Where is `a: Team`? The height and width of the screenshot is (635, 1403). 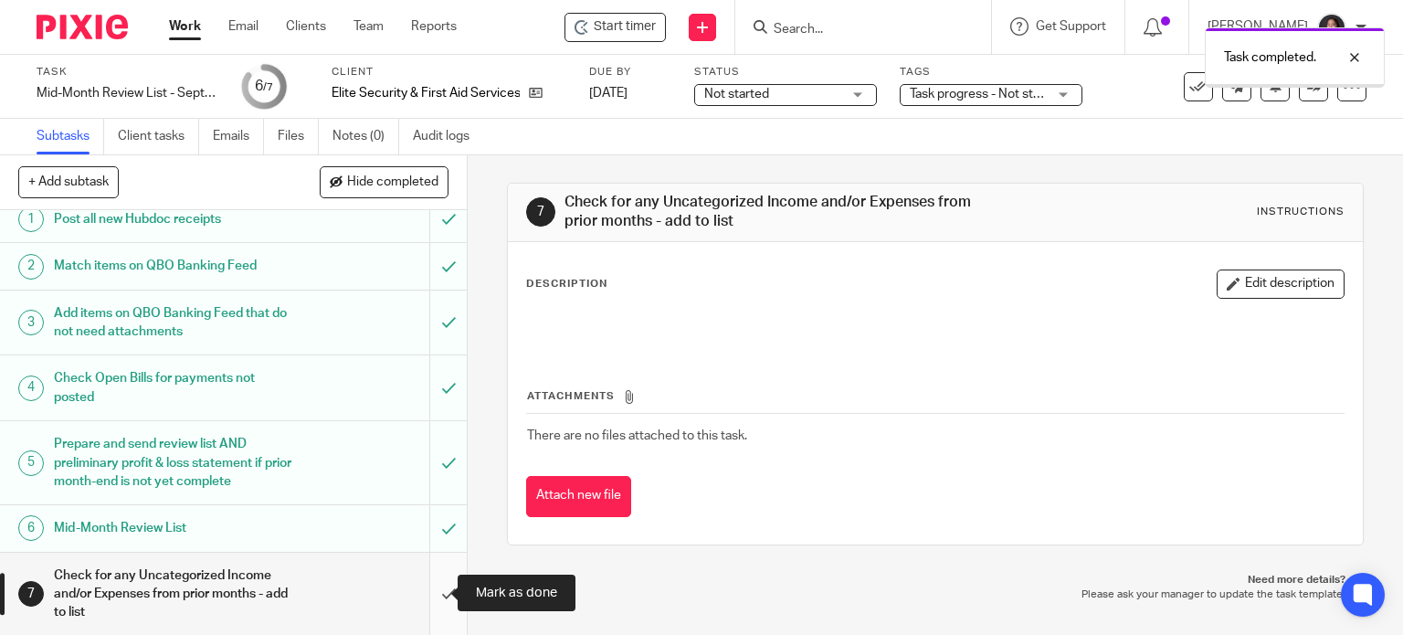 a: Team is located at coordinates (368, 26).